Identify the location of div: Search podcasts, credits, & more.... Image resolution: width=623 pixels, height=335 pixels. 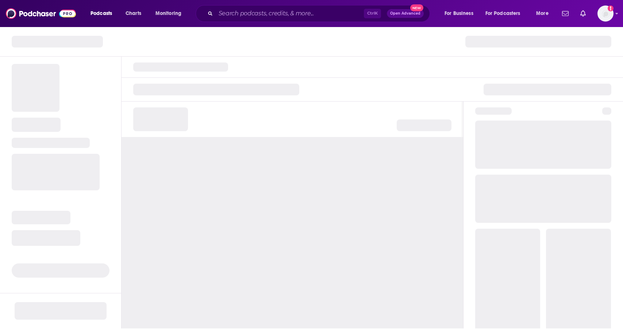
(320, 14).